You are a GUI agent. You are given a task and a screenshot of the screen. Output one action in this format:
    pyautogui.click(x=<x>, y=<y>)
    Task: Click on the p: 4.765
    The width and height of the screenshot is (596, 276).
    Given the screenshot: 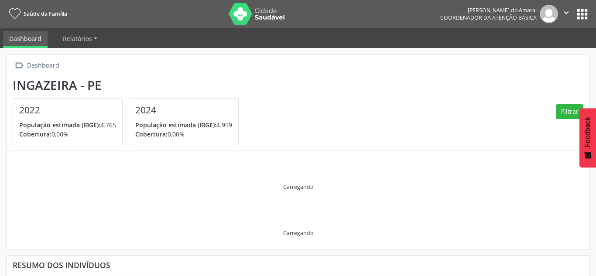 What is the action you would take?
    pyautogui.click(x=68, y=125)
    